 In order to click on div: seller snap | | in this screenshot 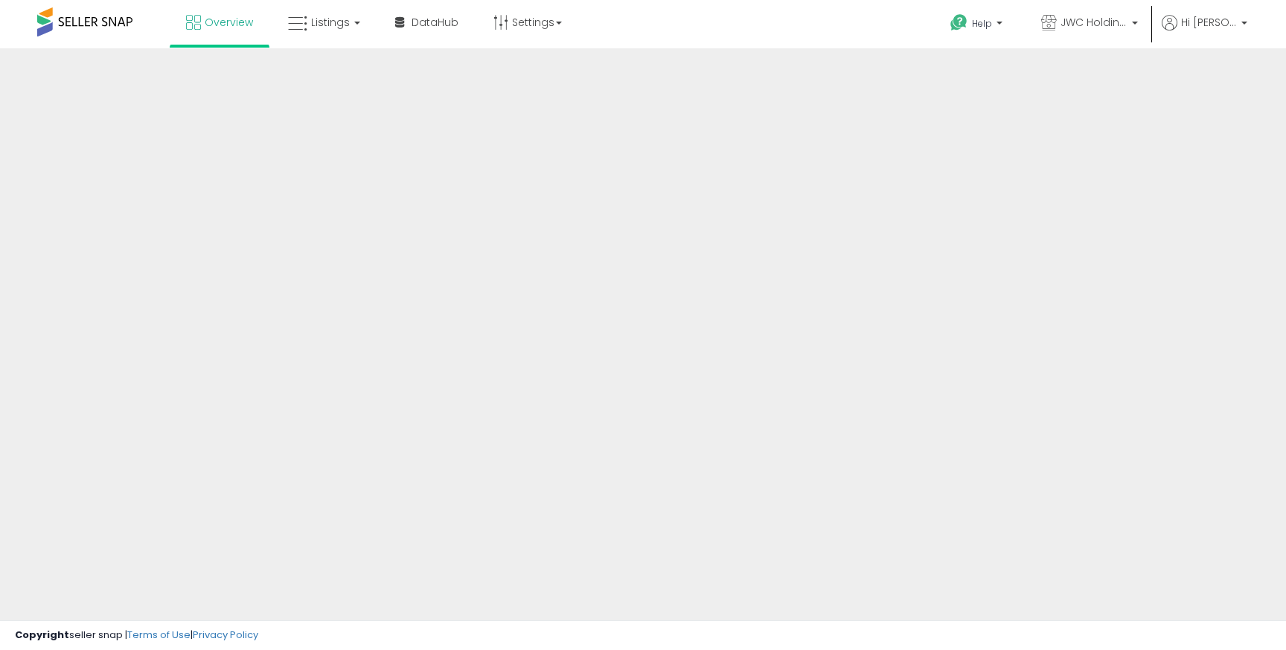, I will do `click(136, 635)`.